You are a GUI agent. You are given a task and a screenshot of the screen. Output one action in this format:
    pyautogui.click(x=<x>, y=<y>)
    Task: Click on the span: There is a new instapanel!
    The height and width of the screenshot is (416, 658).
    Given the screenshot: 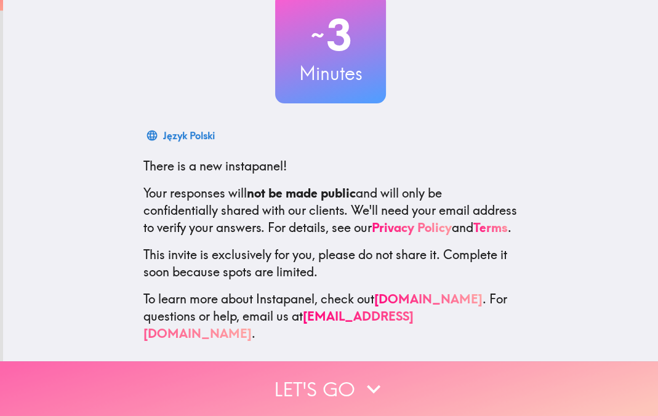 What is the action you would take?
    pyautogui.click(x=215, y=165)
    